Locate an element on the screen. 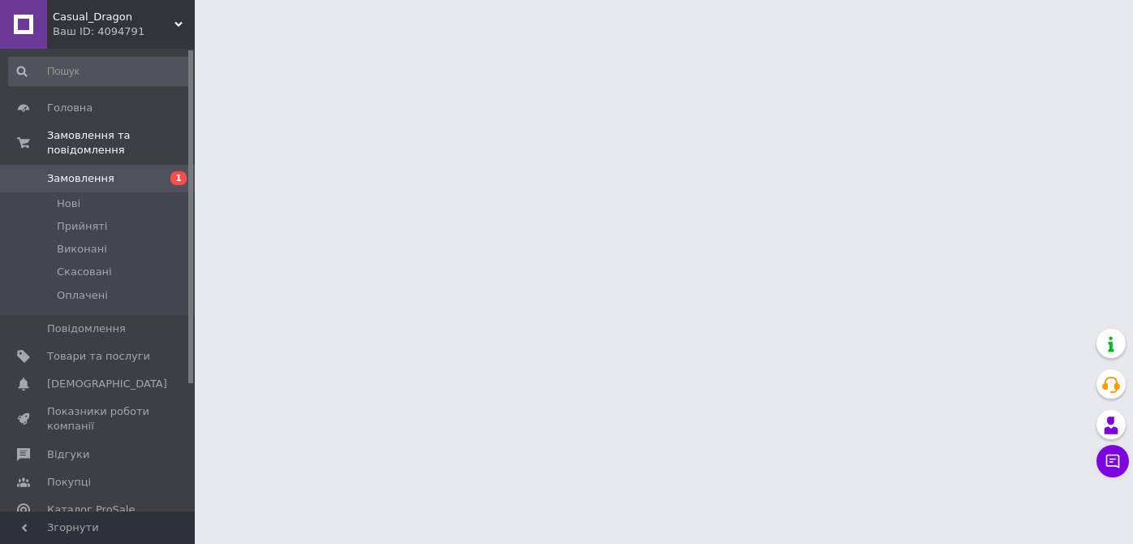 This screenshot has width=1133, height=544. button: Чат з покупцем is located at coordinates (1113, 461).